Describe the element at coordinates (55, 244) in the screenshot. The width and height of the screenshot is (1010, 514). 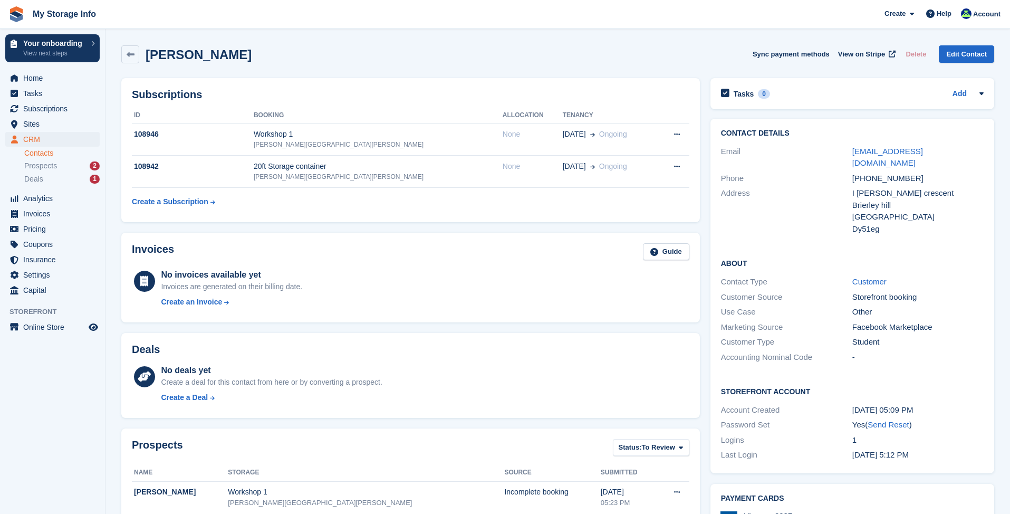
I see `span: Coupons` at that location.